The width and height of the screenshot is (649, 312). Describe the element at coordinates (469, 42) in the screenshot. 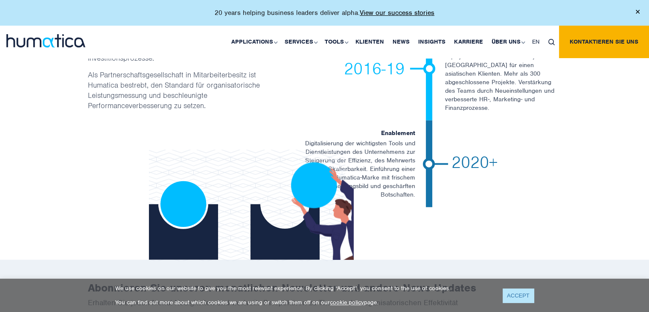

I see `a: Karriere` at that location.